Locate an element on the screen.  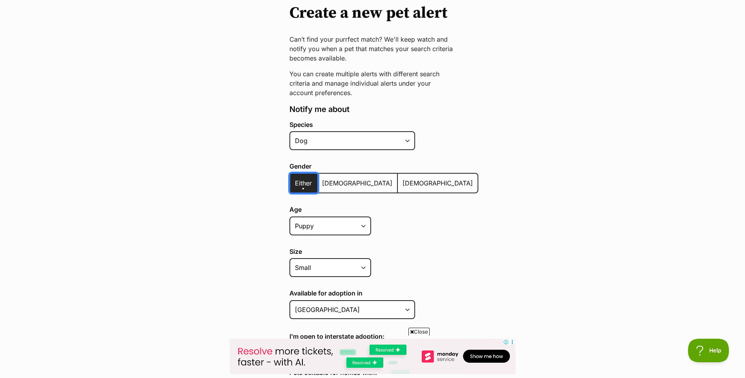
p: Can’t find your purrfect match? We'll keep watch and notify you when a pet that matches your sear... is located at coordinates (373, 49).